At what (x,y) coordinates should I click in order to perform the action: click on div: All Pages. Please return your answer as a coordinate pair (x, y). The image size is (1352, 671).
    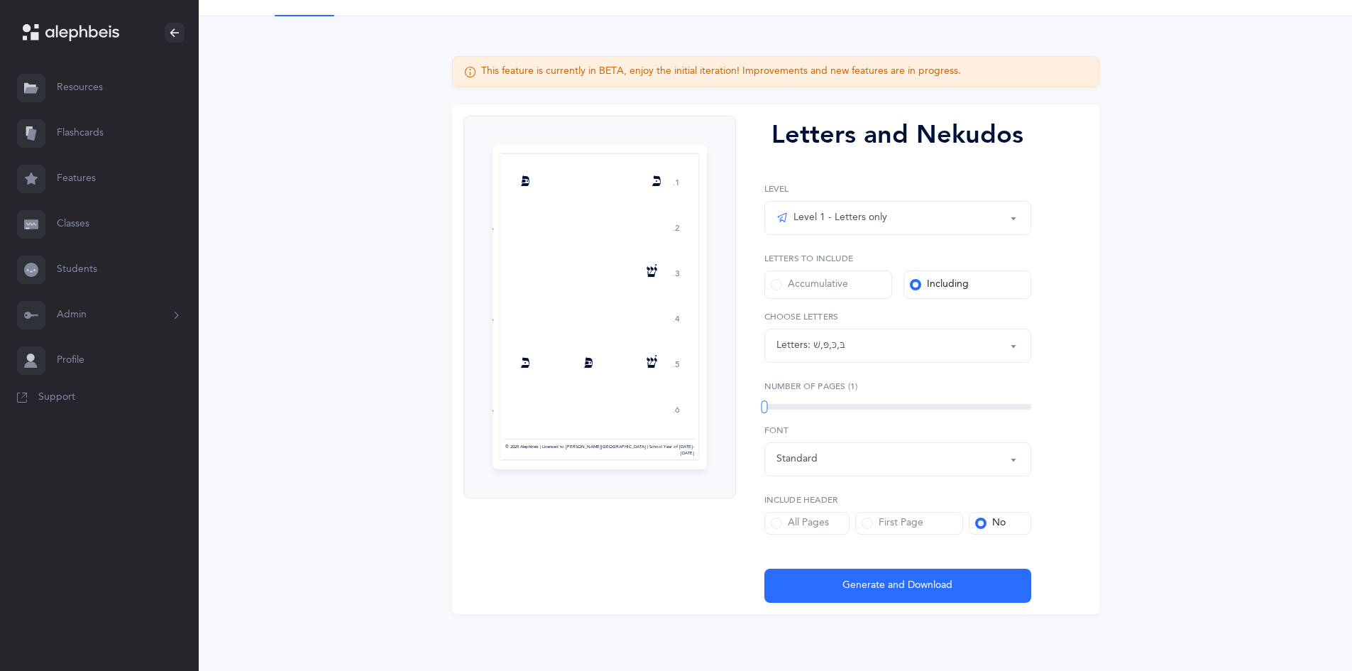
    Looking at the image, I should click on (800, 523).